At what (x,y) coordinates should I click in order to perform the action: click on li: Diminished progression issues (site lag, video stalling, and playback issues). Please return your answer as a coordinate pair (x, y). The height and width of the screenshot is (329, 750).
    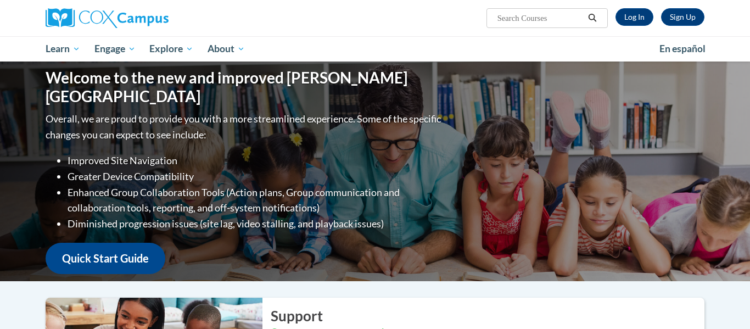
    Looking at the image, I should click on (255, 224).